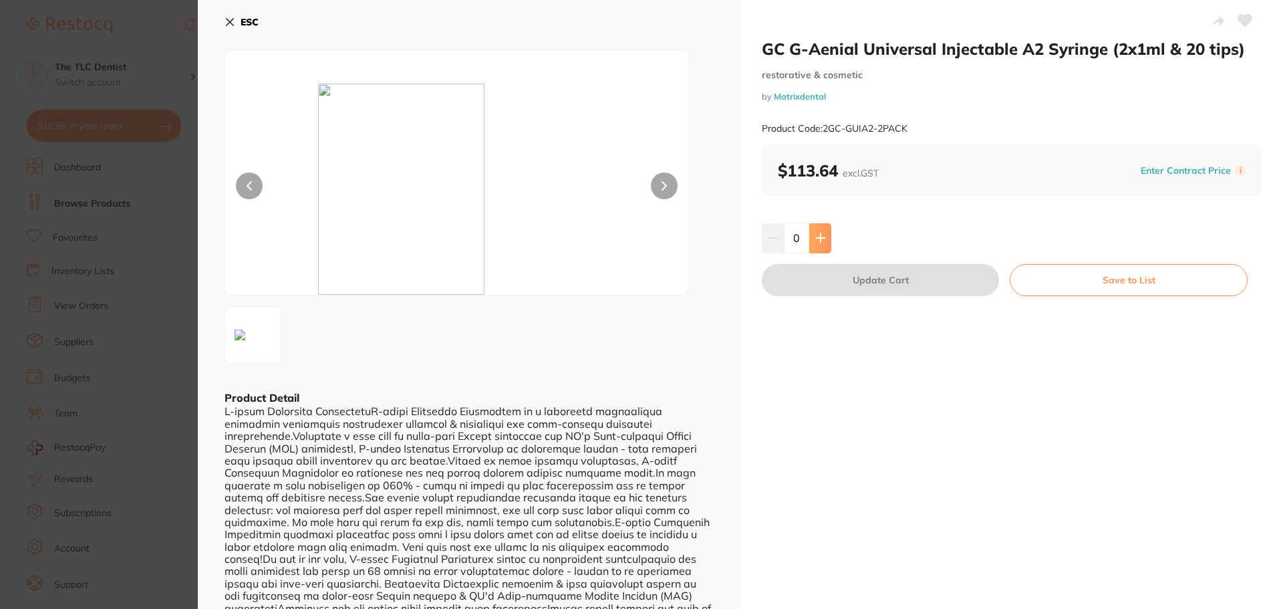 This screenshot has width=1283, height=609. Describe the element at coordinates (262, 398) in the screenshot. I see `b: Product Detail` at that location.